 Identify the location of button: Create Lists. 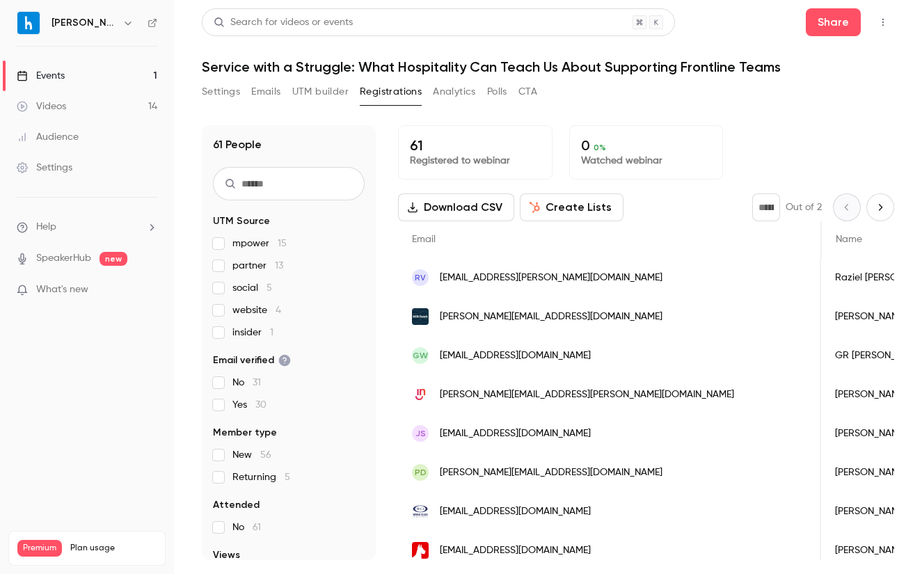
(571, 207).